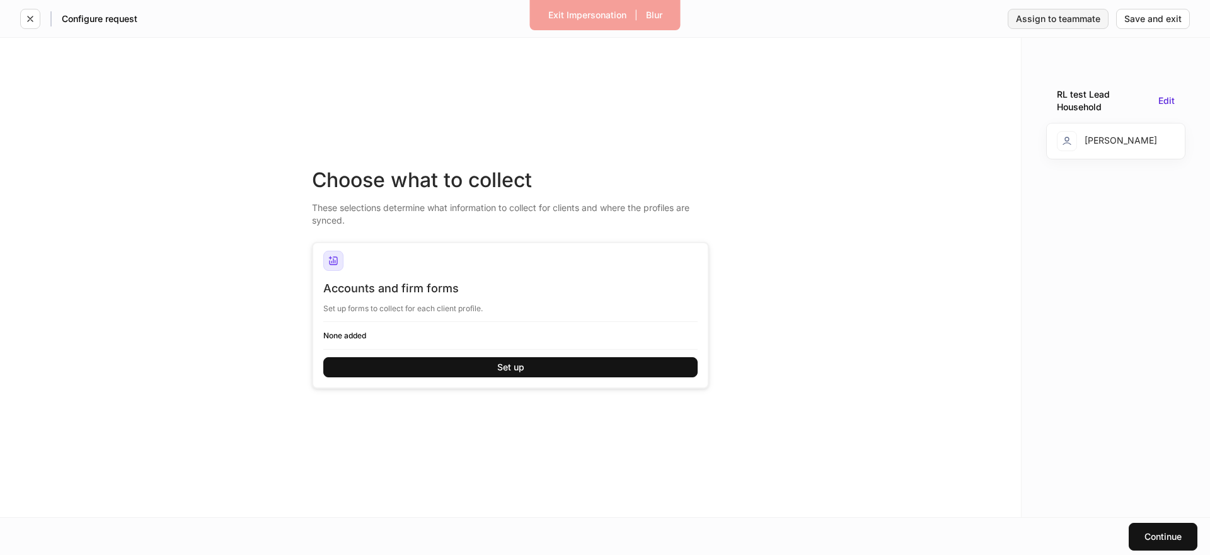  I want to click on div: Continue, so click(1163, 537).